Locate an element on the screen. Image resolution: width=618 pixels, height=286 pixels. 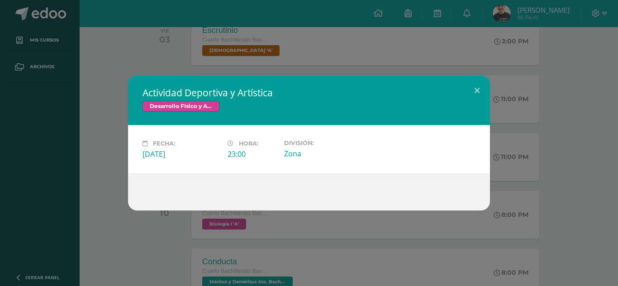
div: Zona is located at coordinates (323, 154).